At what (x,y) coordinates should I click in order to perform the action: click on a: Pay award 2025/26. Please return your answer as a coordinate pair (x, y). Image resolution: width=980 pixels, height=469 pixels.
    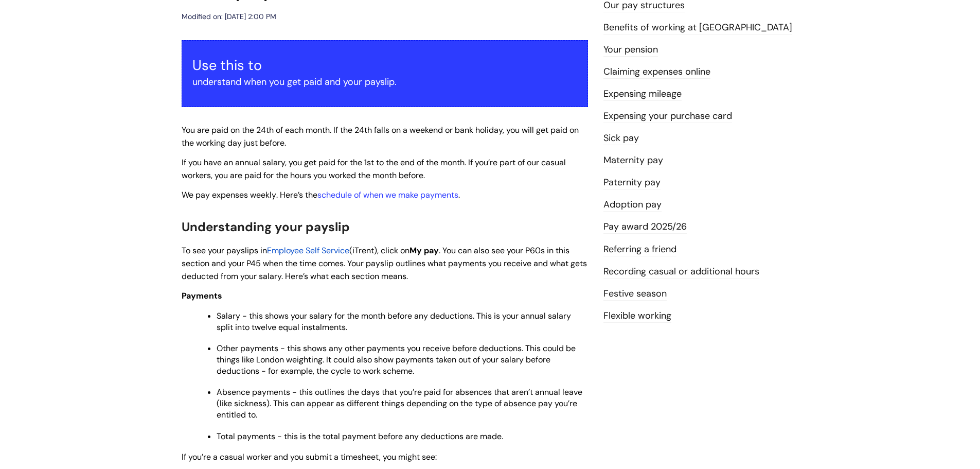
    Looking at the image, I should click on (645, 227).